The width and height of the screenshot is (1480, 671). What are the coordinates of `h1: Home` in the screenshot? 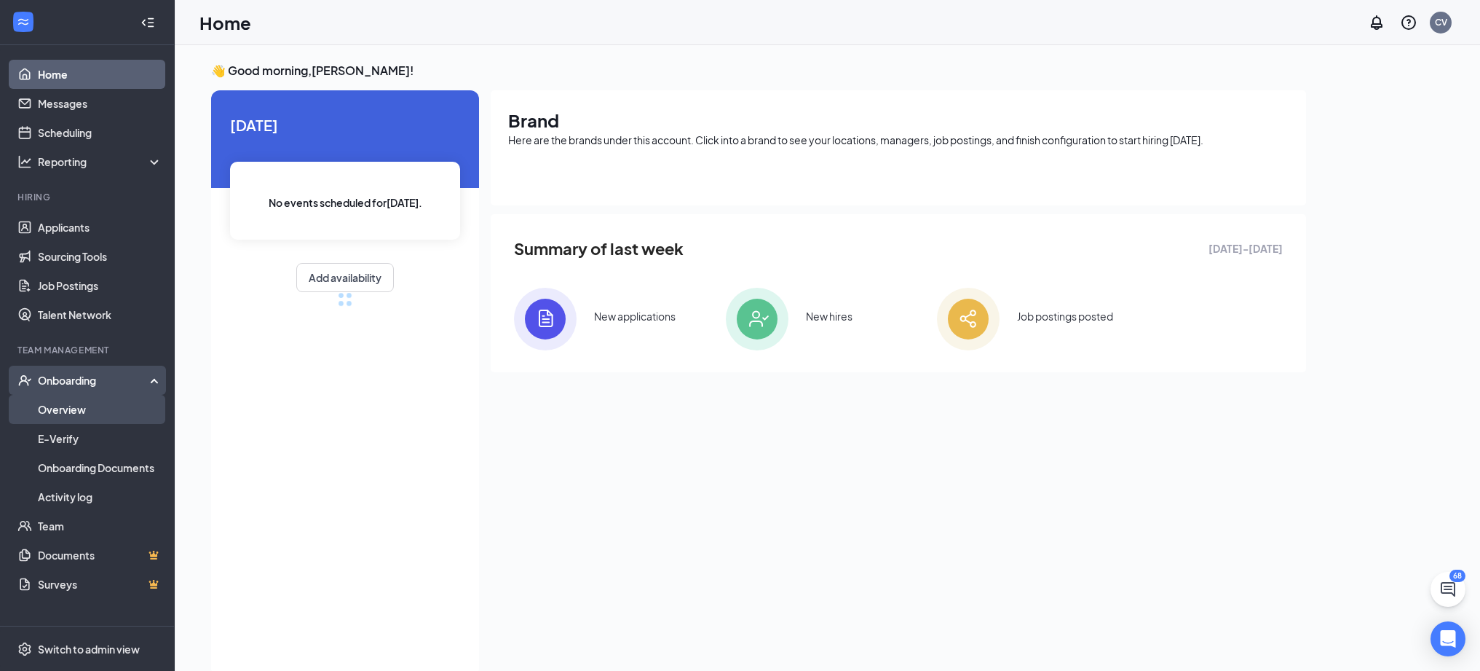 It's located at (225, 23).